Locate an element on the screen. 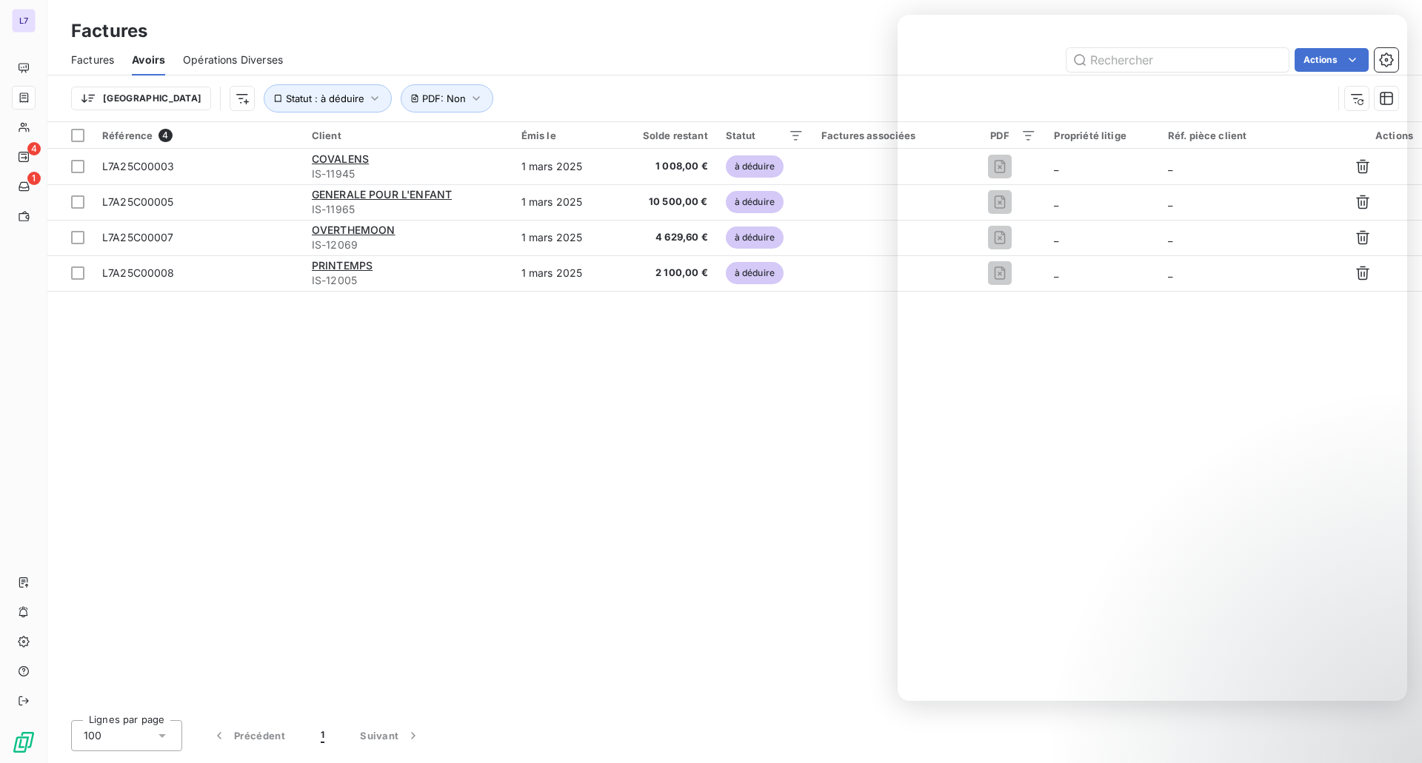 The height and width of the screenshot is (763, 1422). span: L7A25C00005 is located at coordinates (138, 201).